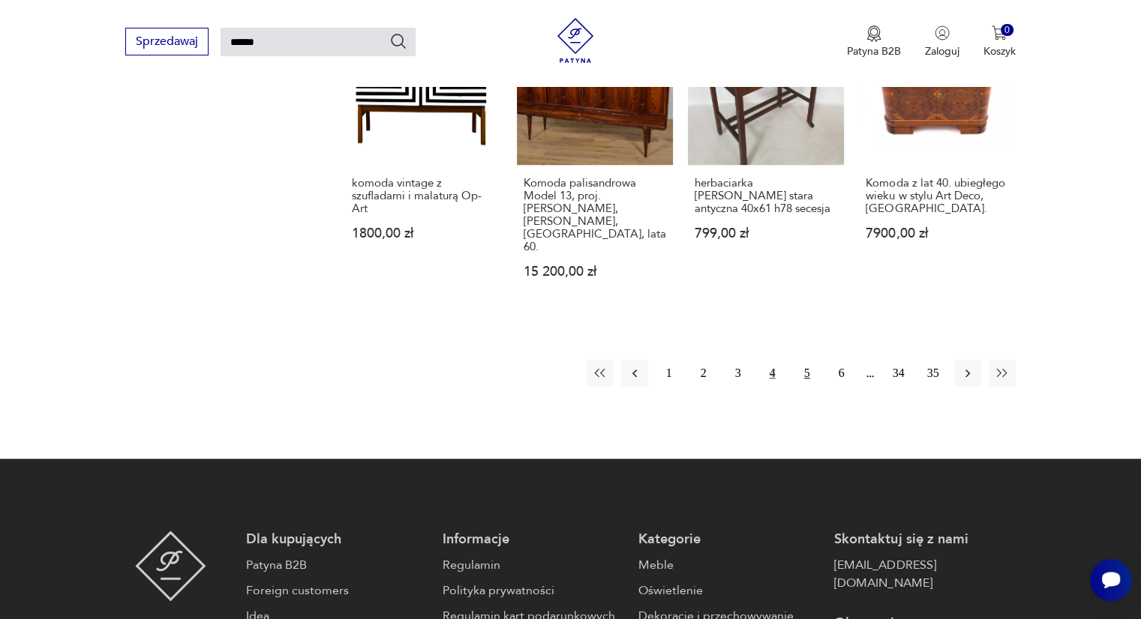 The width and height of the screenshot is (1141, 619). I want to click on button: 6, so click(841, 373).